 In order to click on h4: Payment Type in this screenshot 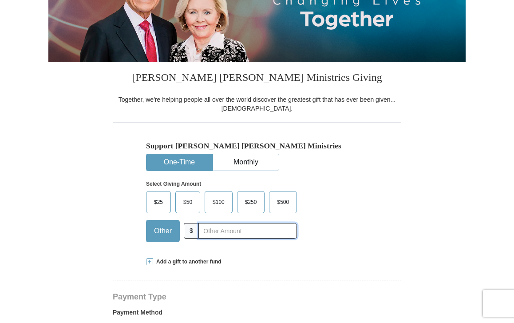, I will do `click(257, 297)`.